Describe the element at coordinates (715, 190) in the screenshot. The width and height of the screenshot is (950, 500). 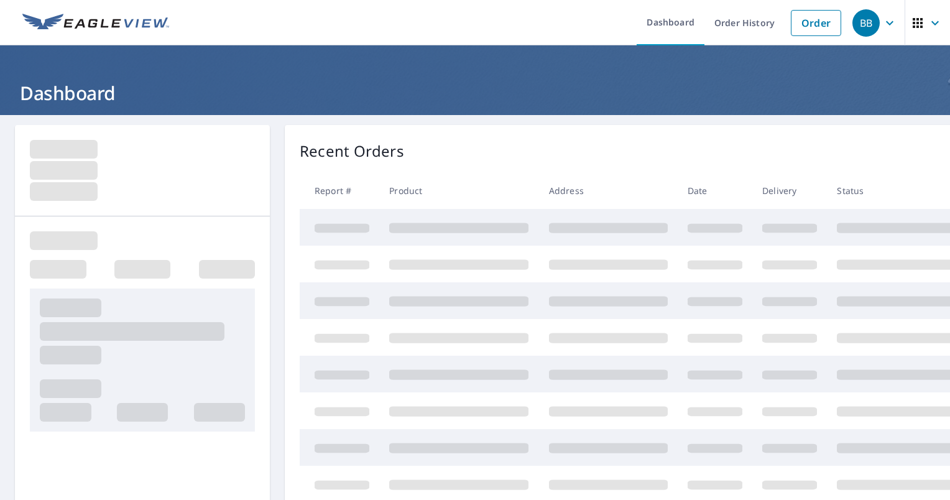
I see `th: Date` at that location.